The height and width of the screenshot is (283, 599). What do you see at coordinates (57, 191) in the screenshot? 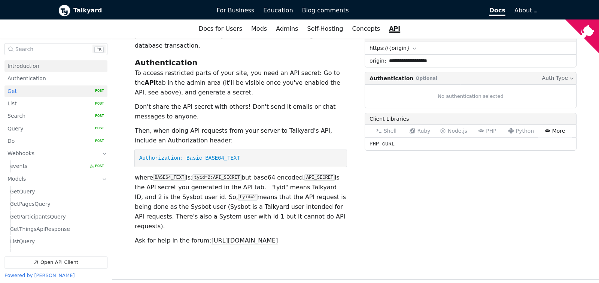
I see `a: GetQuery` at bounding box center [57, 191].